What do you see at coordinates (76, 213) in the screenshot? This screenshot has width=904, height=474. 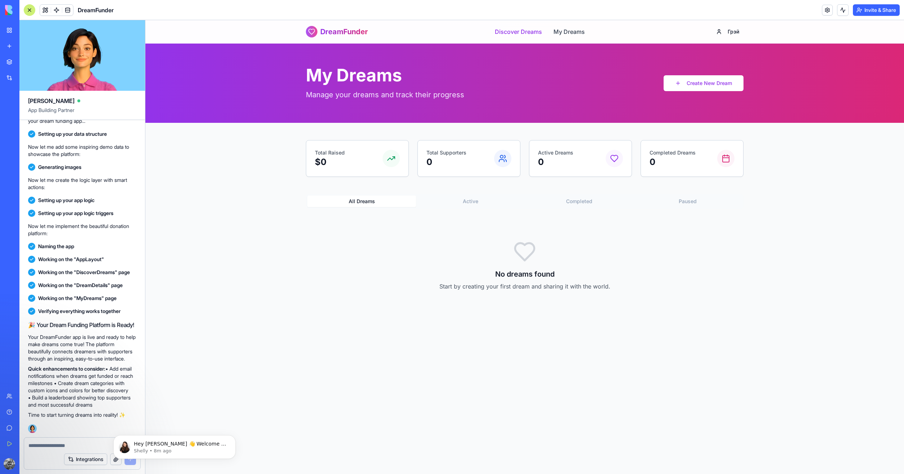 I see `span: Setting up your app logic triggers` at bounding box center [76, 213].